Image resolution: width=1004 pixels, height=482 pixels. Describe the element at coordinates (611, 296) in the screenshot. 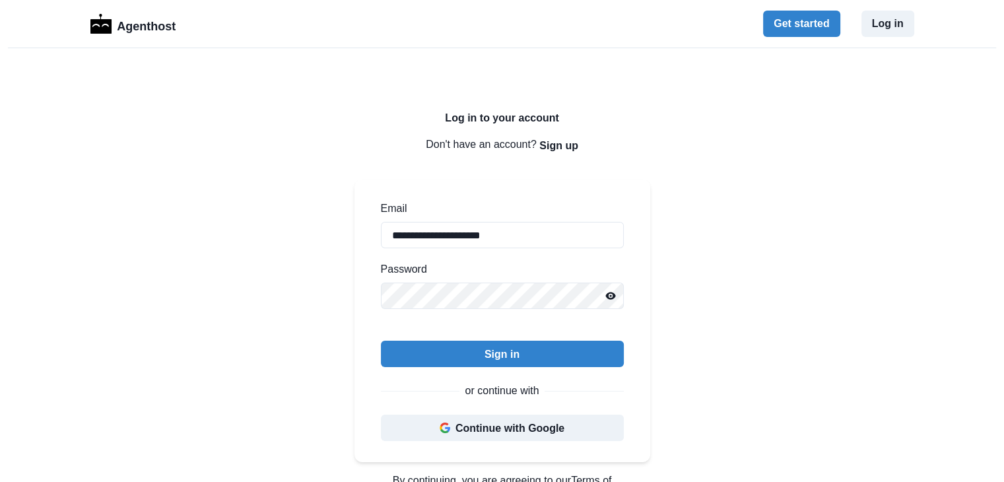

I see `button: Reveal password` at that location.